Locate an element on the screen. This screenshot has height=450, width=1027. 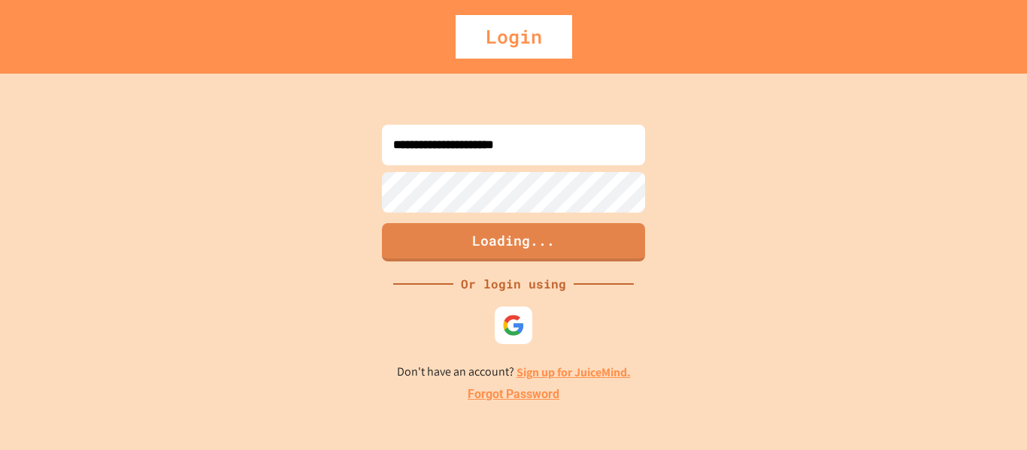
button: Loading... is located at coordinates (513, 242).